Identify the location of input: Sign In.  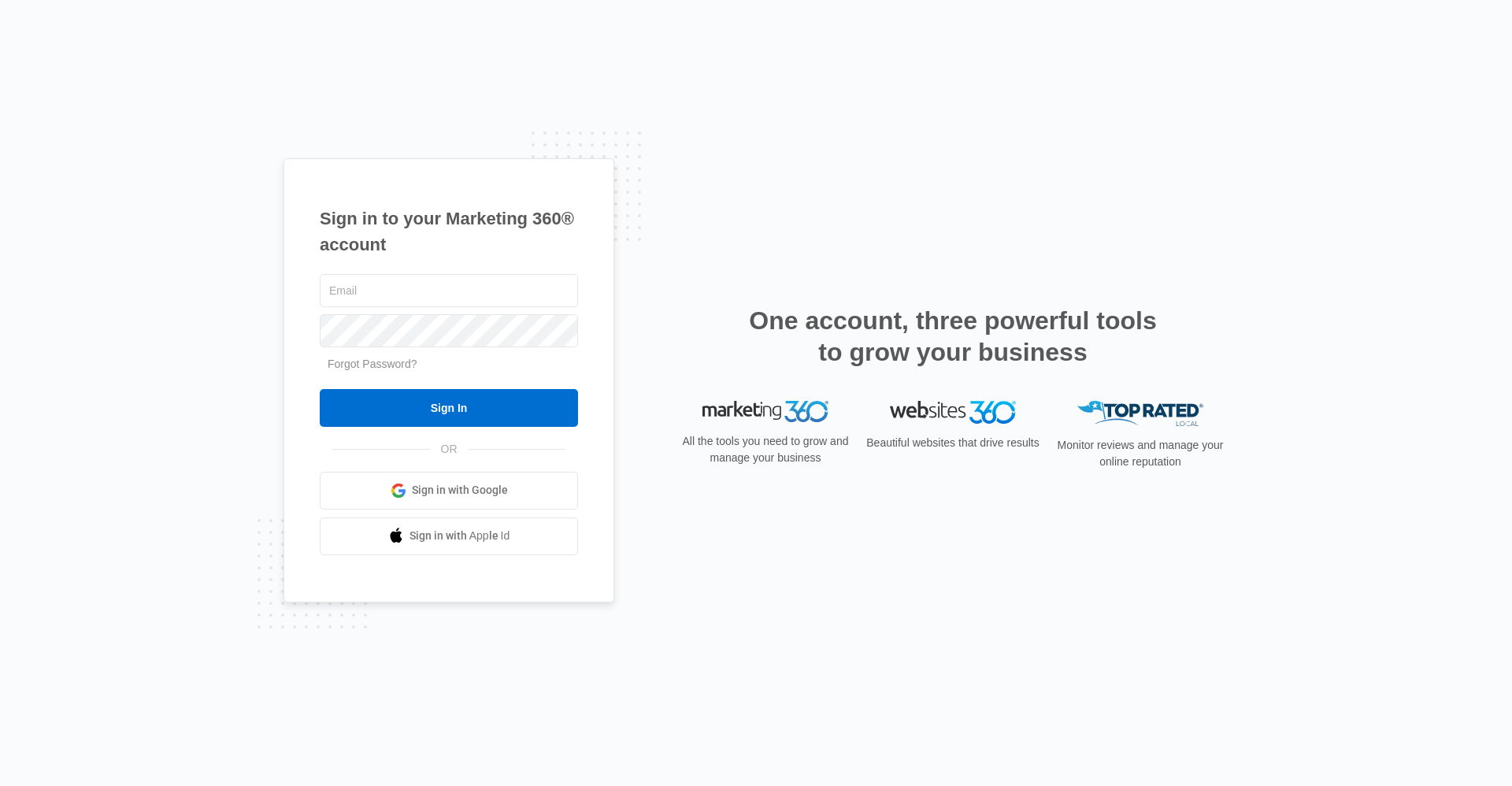
(449, 408).